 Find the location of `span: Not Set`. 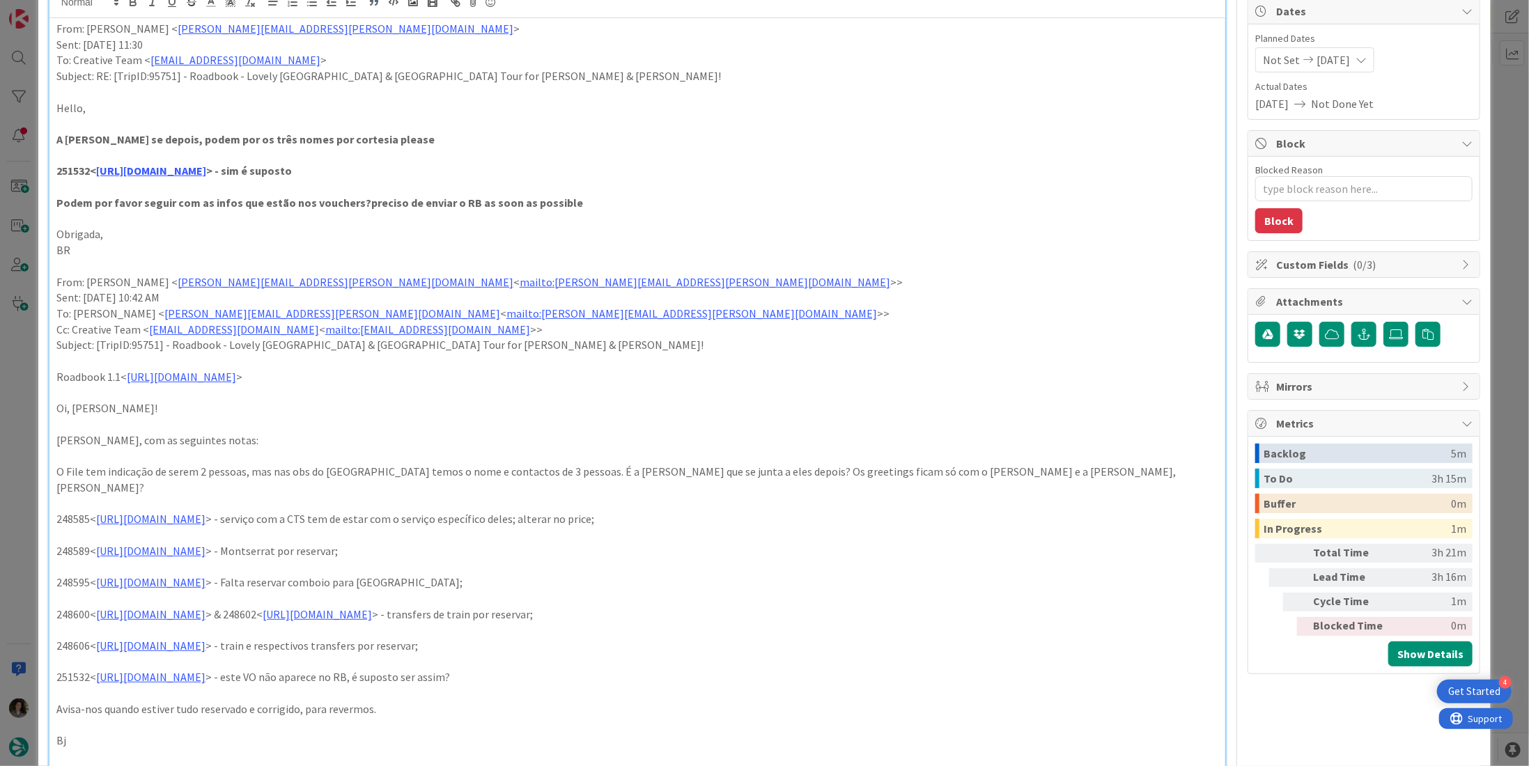

span: Not Set is located at coordinates (1281, 60).